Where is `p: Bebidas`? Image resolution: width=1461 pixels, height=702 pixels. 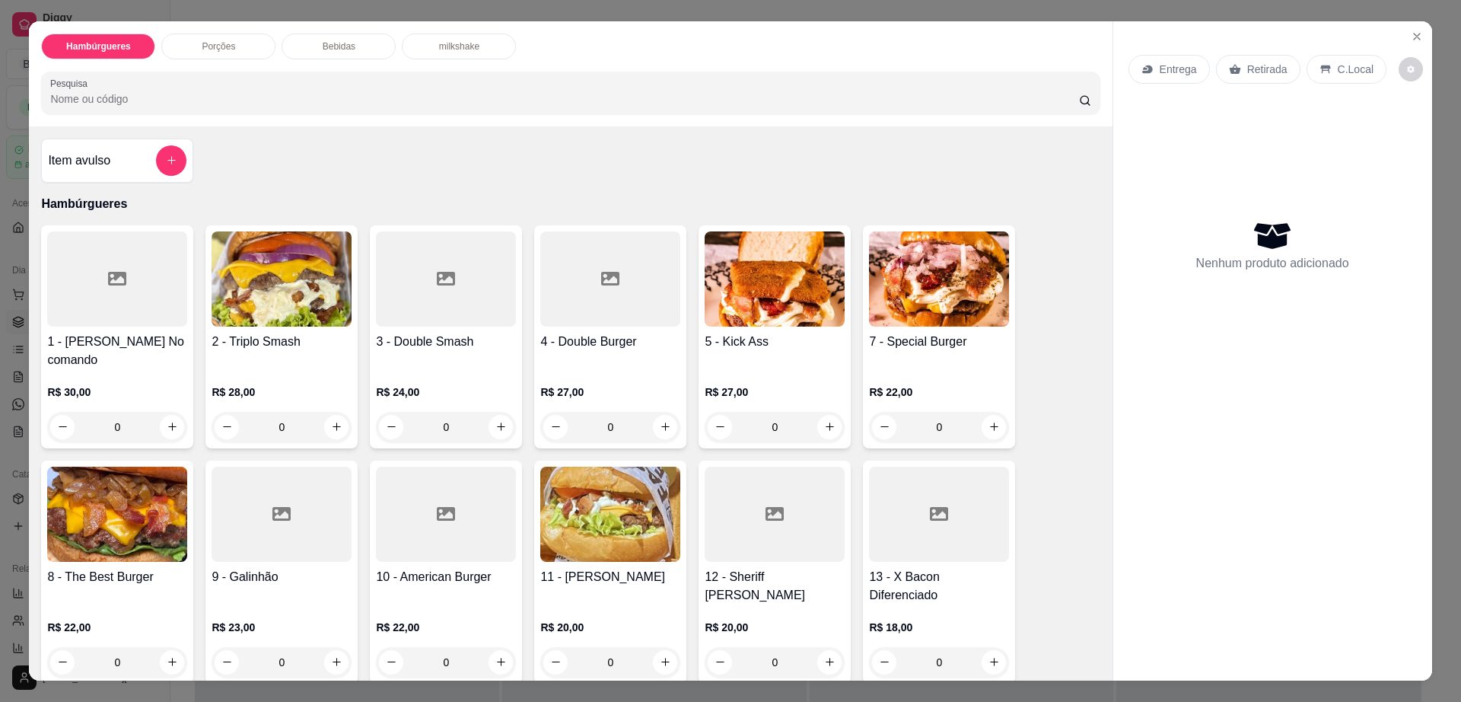
p: Bebidas is located at coordinates (339, 46).